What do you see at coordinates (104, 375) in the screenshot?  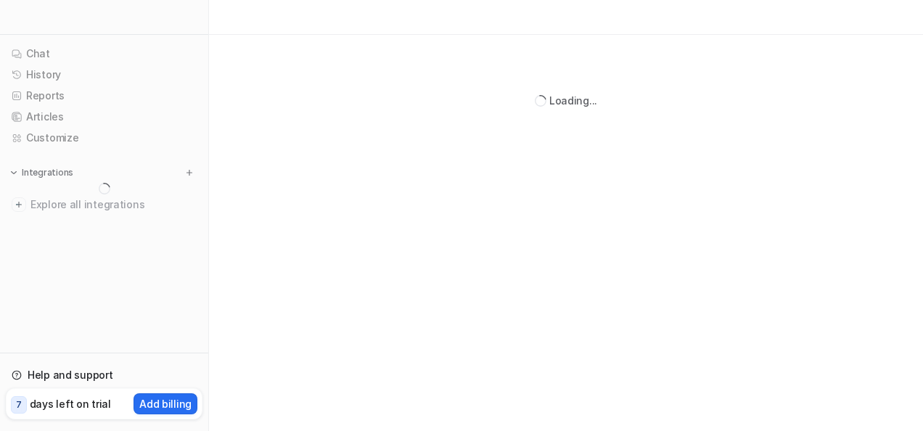 I see `a: Help and support` at bounding box center [104, 375].